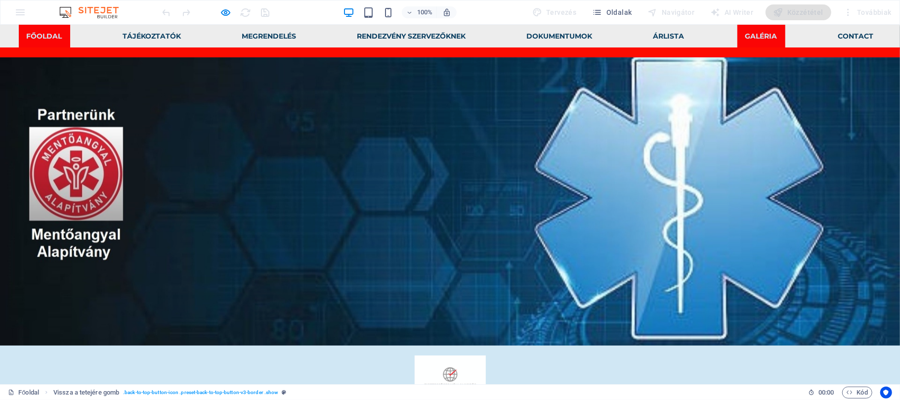 This screenshot has width=900, height=400. What do you see at coordinates (447, 12) in the screenshot?
I see `i: Átméretezés esetén automatikusan beállítja a nagyítási szintet a választott eszköznek megfelelően.` at bounding box center [447, 12].